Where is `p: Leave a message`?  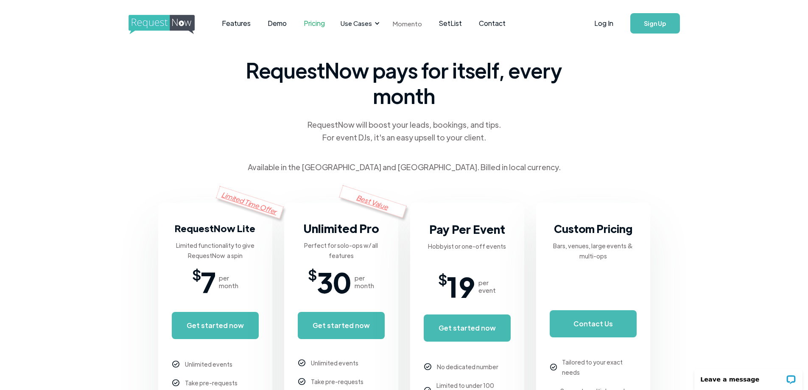 p: Leave a message is located at coordinates (54, 16).